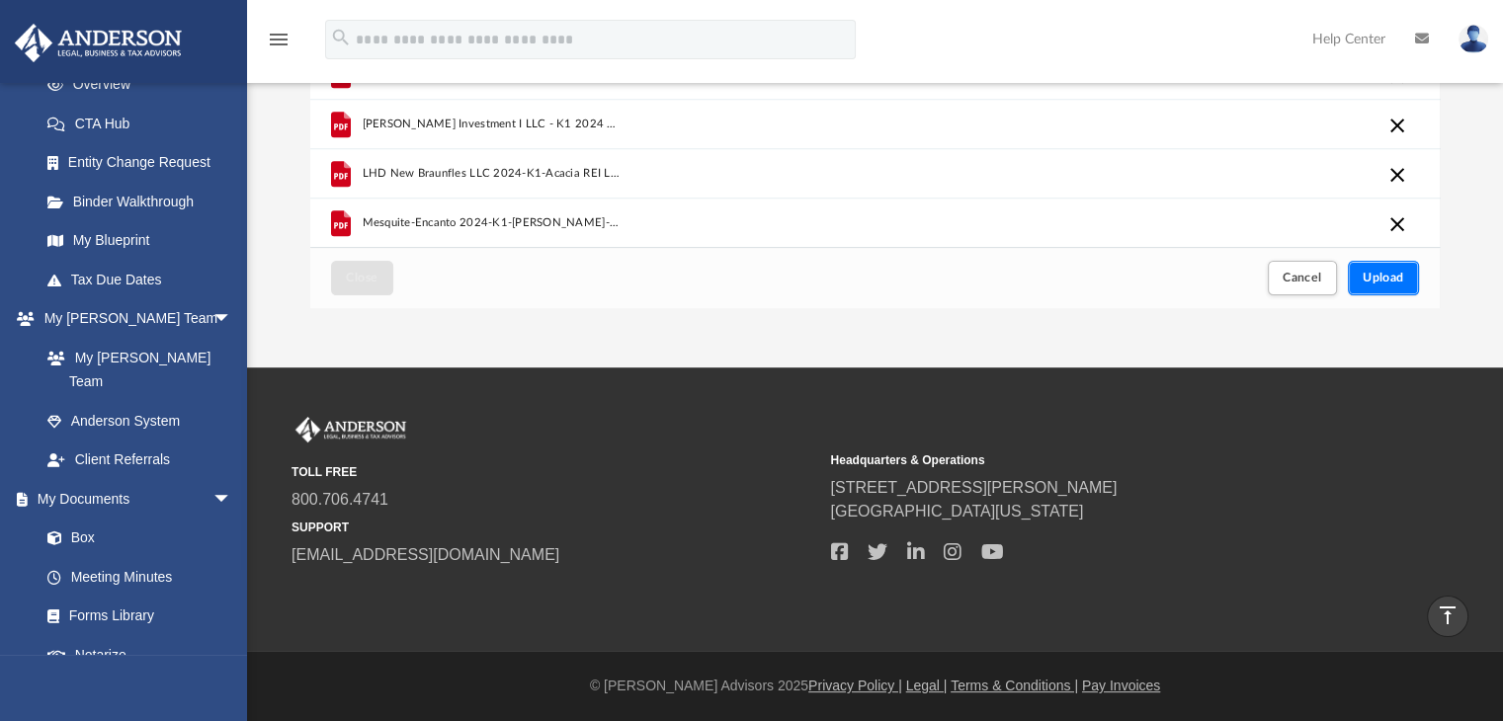  I want to click on a: Pay Invoices, so click(1121, 686).